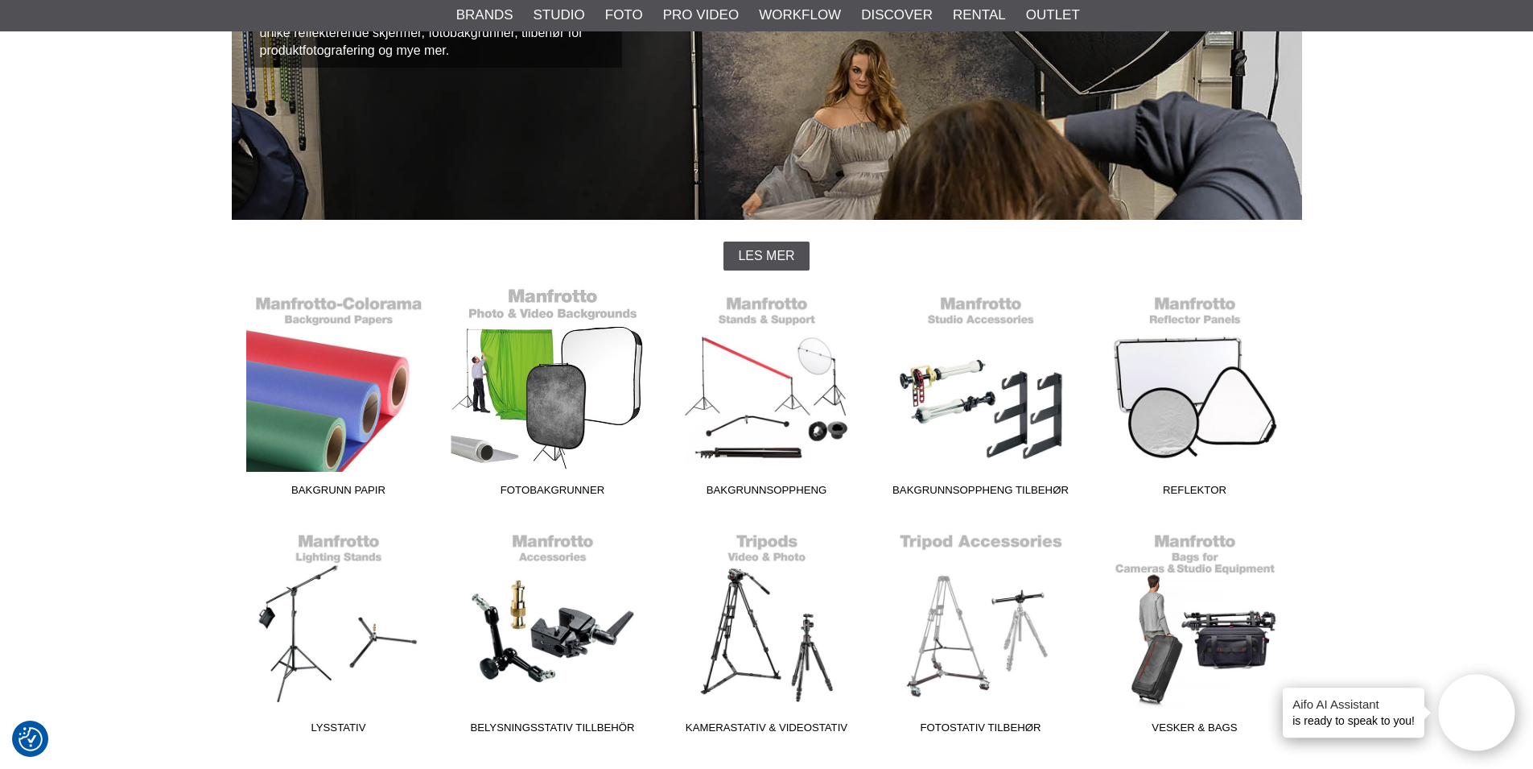  What do you see at coordinates (979, 15) in the screenshot?
I see `a: Rental` at bounding box center [979, 15].